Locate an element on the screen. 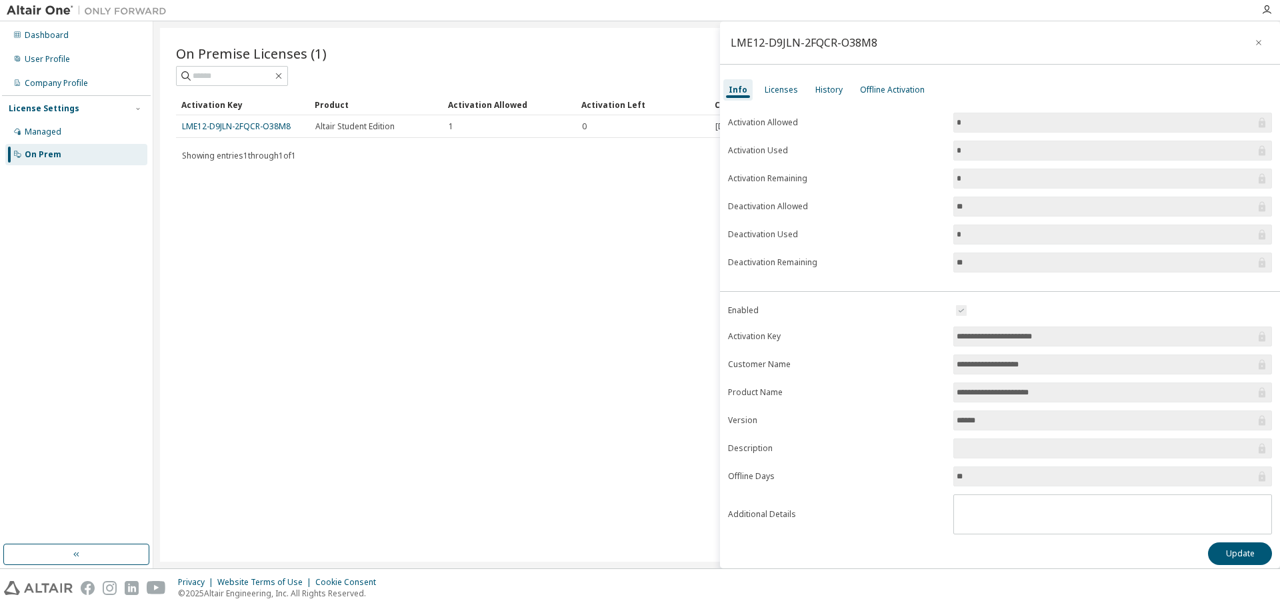 The image size is (1280, 607). div: Licenses is located at coordinates (781, 90).